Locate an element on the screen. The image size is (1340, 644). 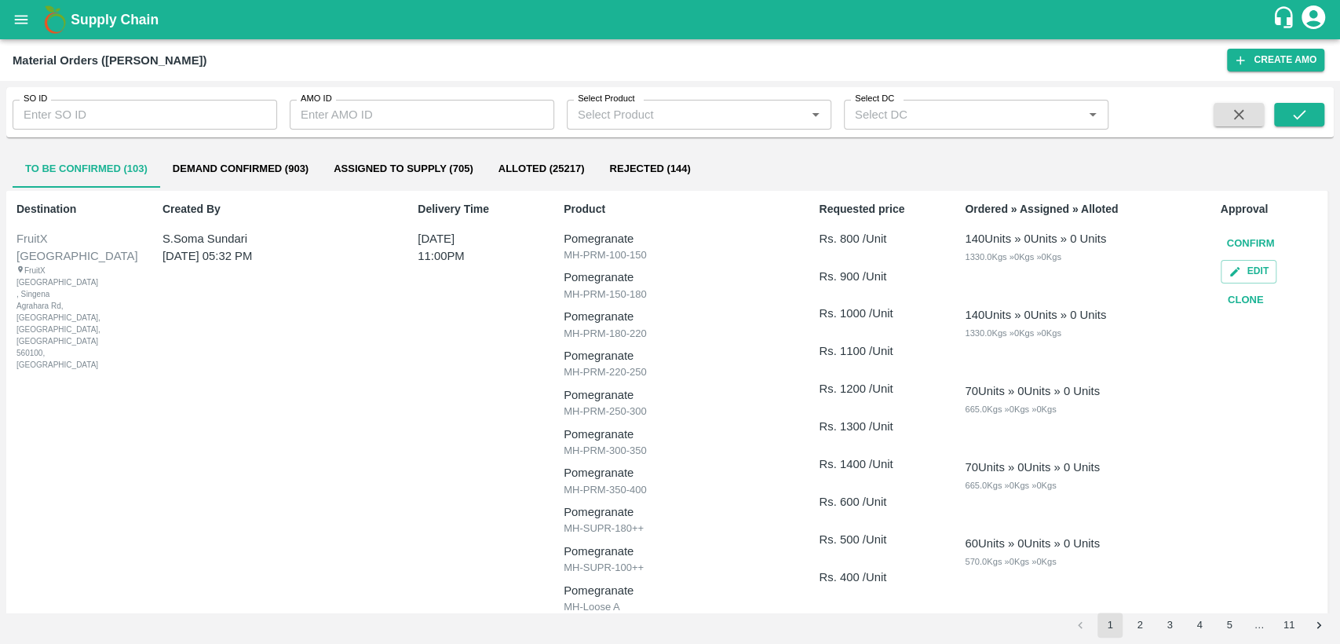
img: logo is located at coordinates (55, 20).